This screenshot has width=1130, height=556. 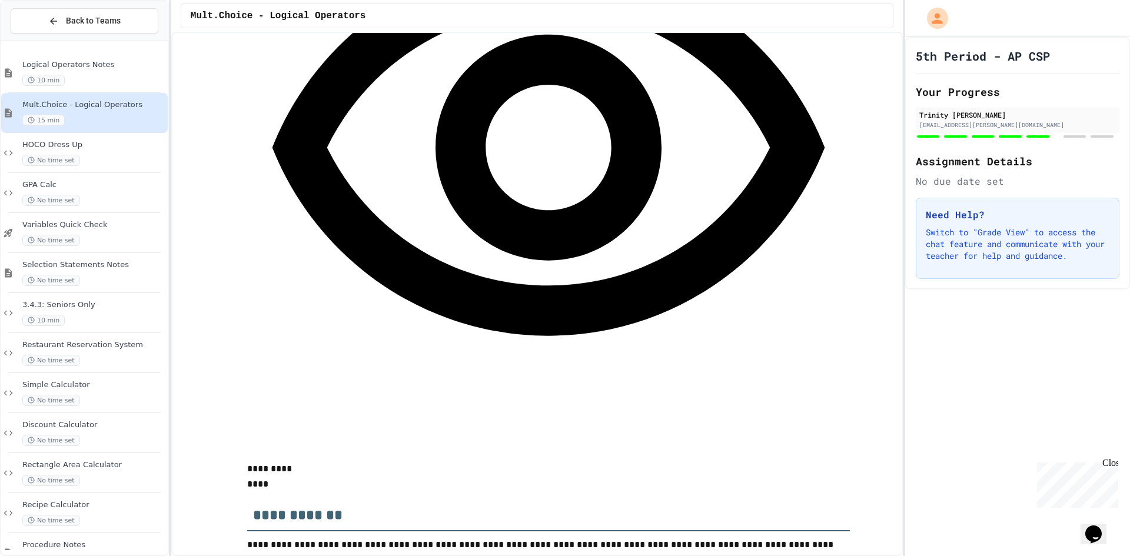 What do you see at coordinates (983, 56) in the screenshot?
I see `h1: 5th Period - AP CSP` at bounding box center [983, 56].